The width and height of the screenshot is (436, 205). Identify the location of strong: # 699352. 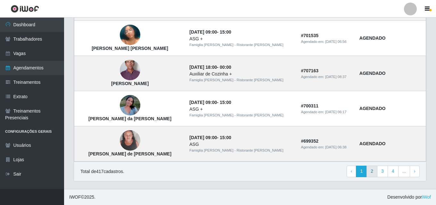
(309, 141).